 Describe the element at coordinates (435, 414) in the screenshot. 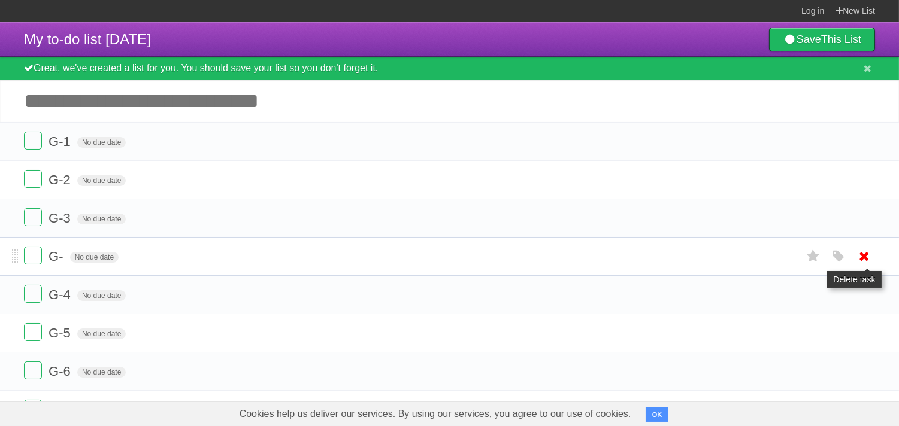

I see `span: Cookies help us deliver our services. By using our services, you agree to our use of cookies.` at that location.